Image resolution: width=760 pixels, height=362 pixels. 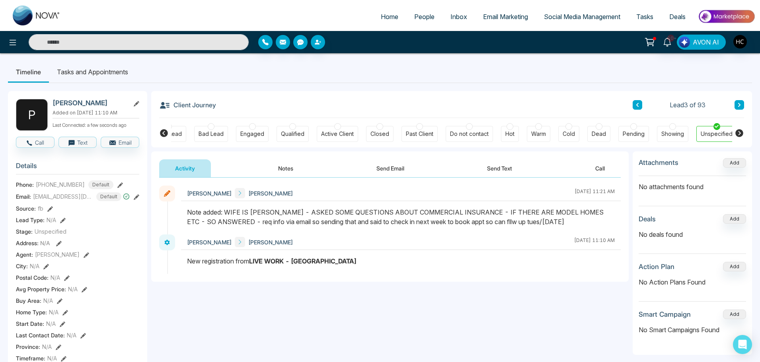 I want to click on span: Add, so click(x=734, y=162).